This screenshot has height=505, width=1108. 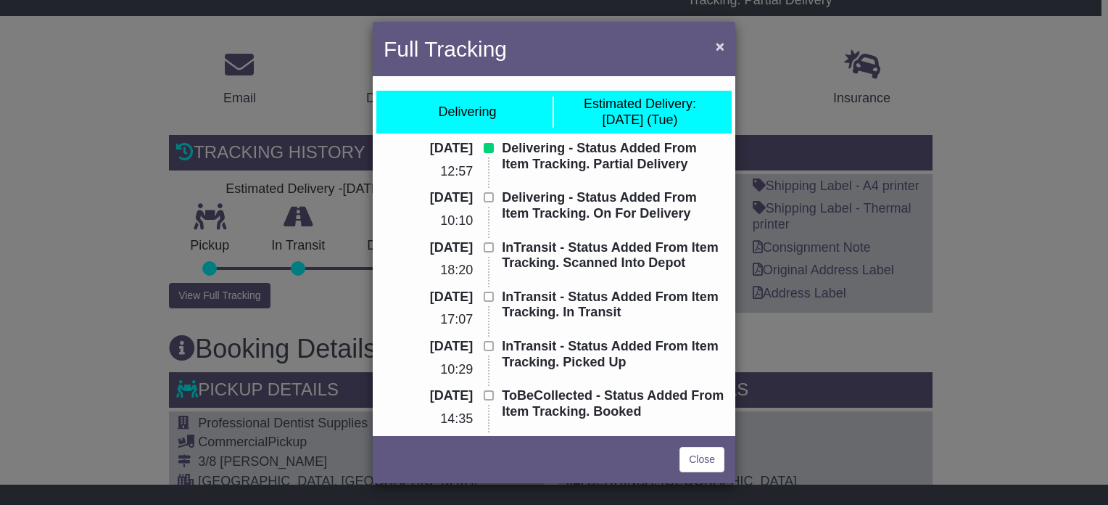 I want to click on p: 10:29, so click(x=428, y=370).